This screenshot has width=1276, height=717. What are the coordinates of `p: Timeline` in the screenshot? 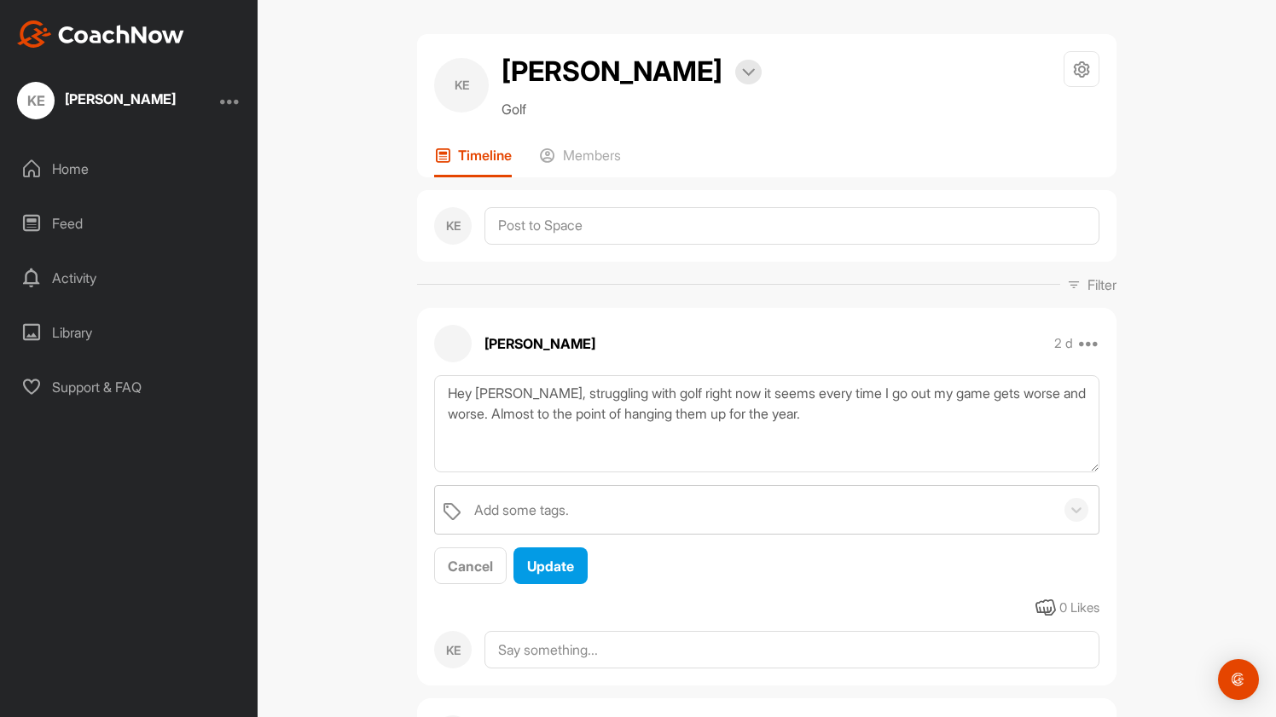 It's located at (484, 155).